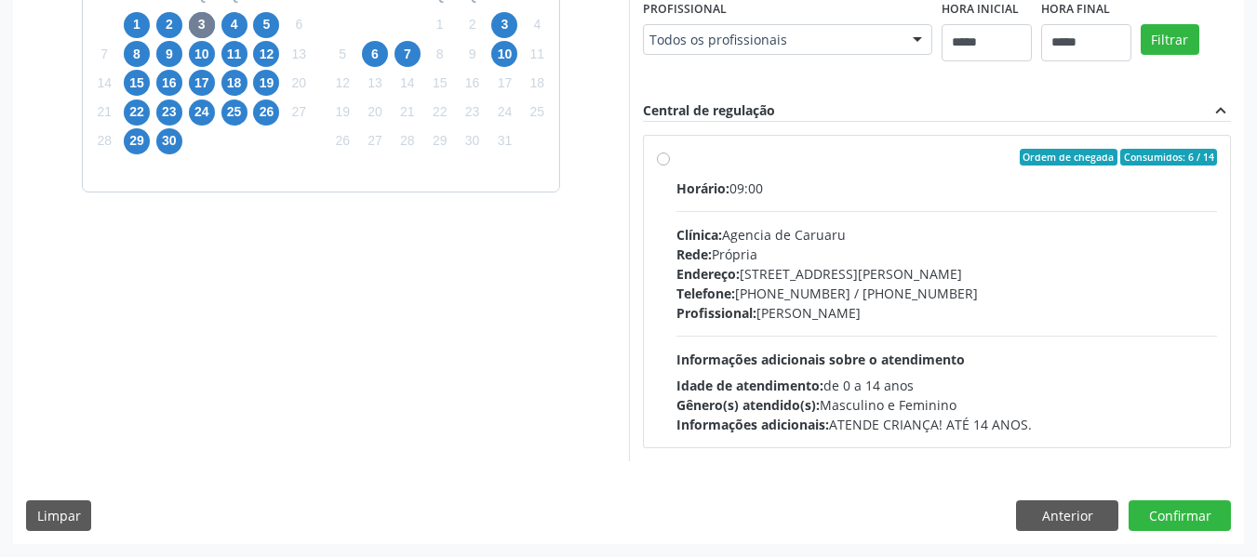  What do you see at coordinates (473, 83) in the screenshot?
I see `span: quinta-feira, 16 de outubro de 2025` at bounding box center [473, 83].